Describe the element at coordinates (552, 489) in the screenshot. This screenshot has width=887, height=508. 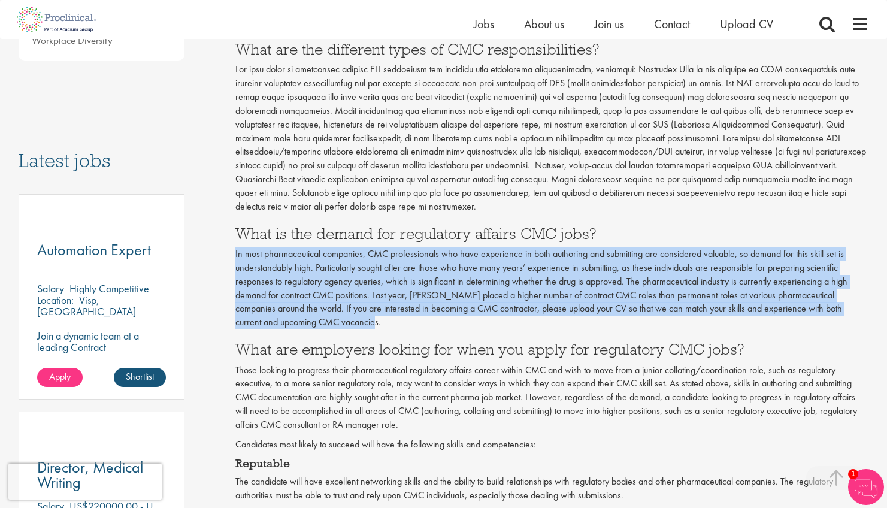
I see `p: The candidate will have excellent networking skills and the ability to build relationships with r...` at that location.